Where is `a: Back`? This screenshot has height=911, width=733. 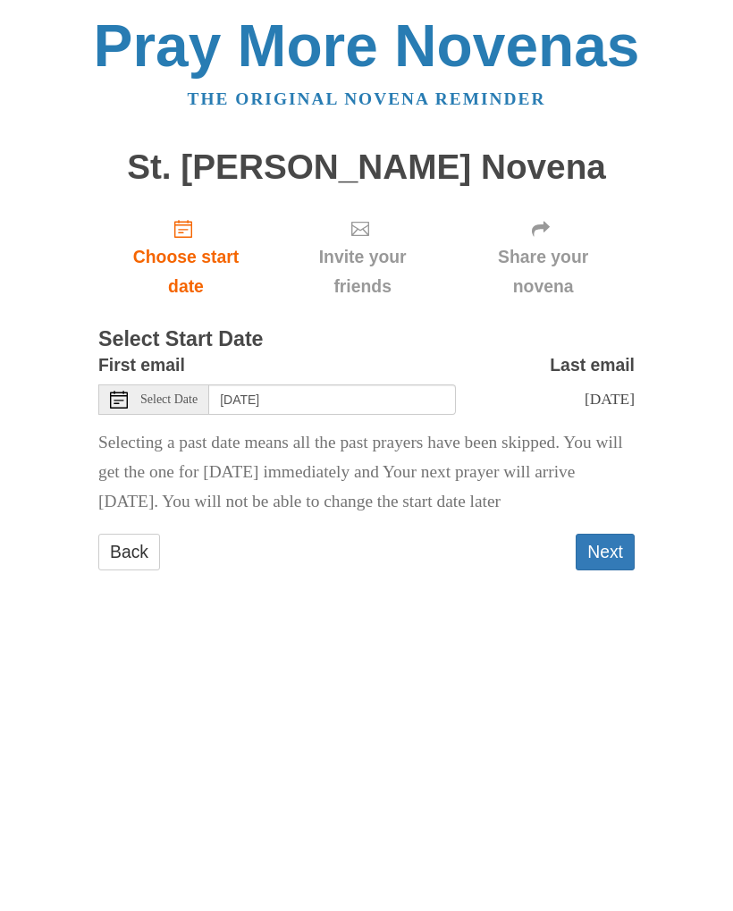 a: Back is located at coordinates (129, 552).